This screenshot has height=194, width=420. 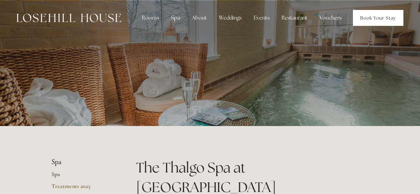 I want to click on div: About, so click(x=199, y=18).